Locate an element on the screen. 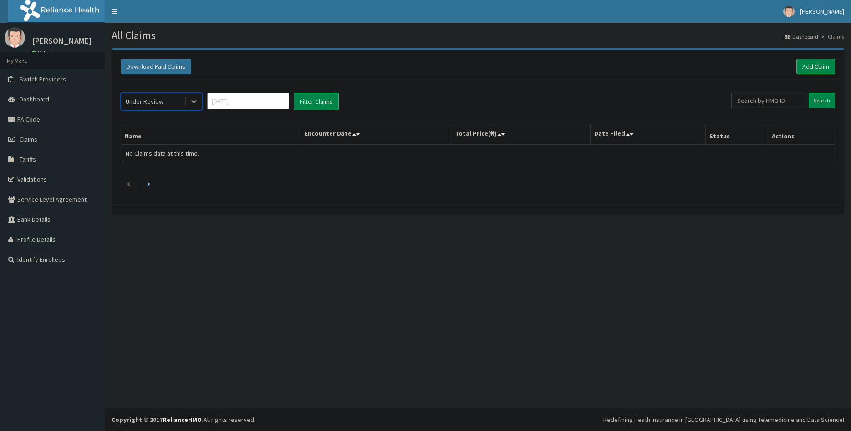 The width and height of the screenshot is (851, 431). span: Claims is located at coordinates (28, 139).